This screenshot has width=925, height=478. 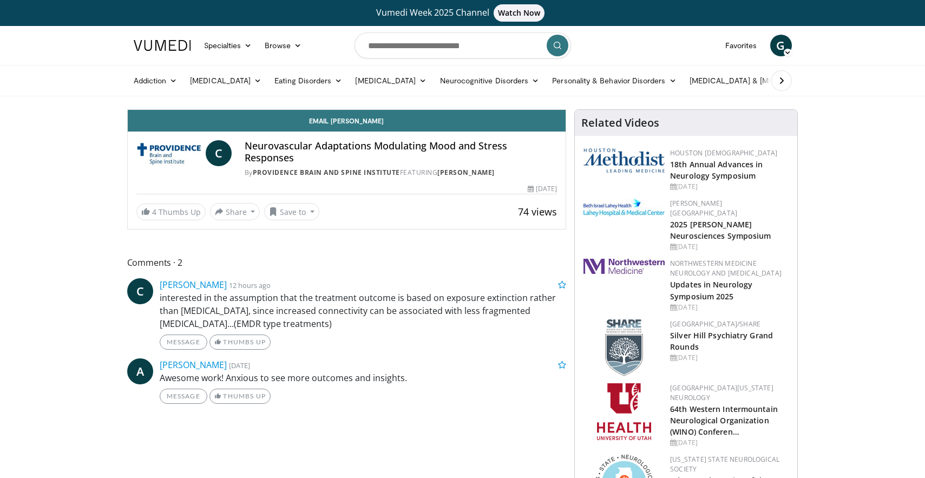 I want to click on a: 64th Western Intermountain Neurological Organization (WINO) Conferen…, so click(x=723, y=420).